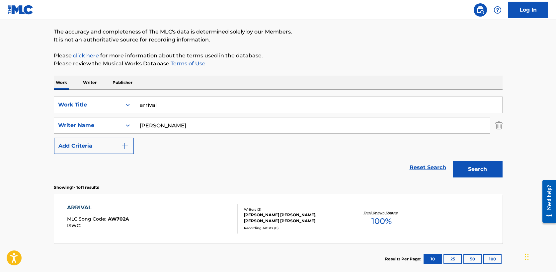 The image size is (556, 272). I want to click on img: search, so click(480, 10).